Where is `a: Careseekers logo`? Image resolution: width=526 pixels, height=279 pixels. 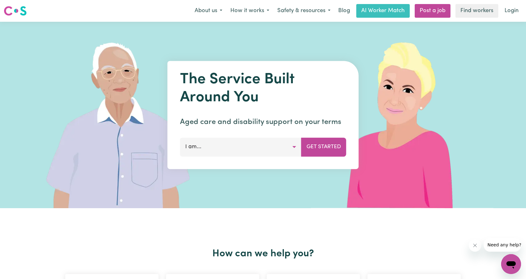 a: Careseekers logo is located at coordinates (15, 11).